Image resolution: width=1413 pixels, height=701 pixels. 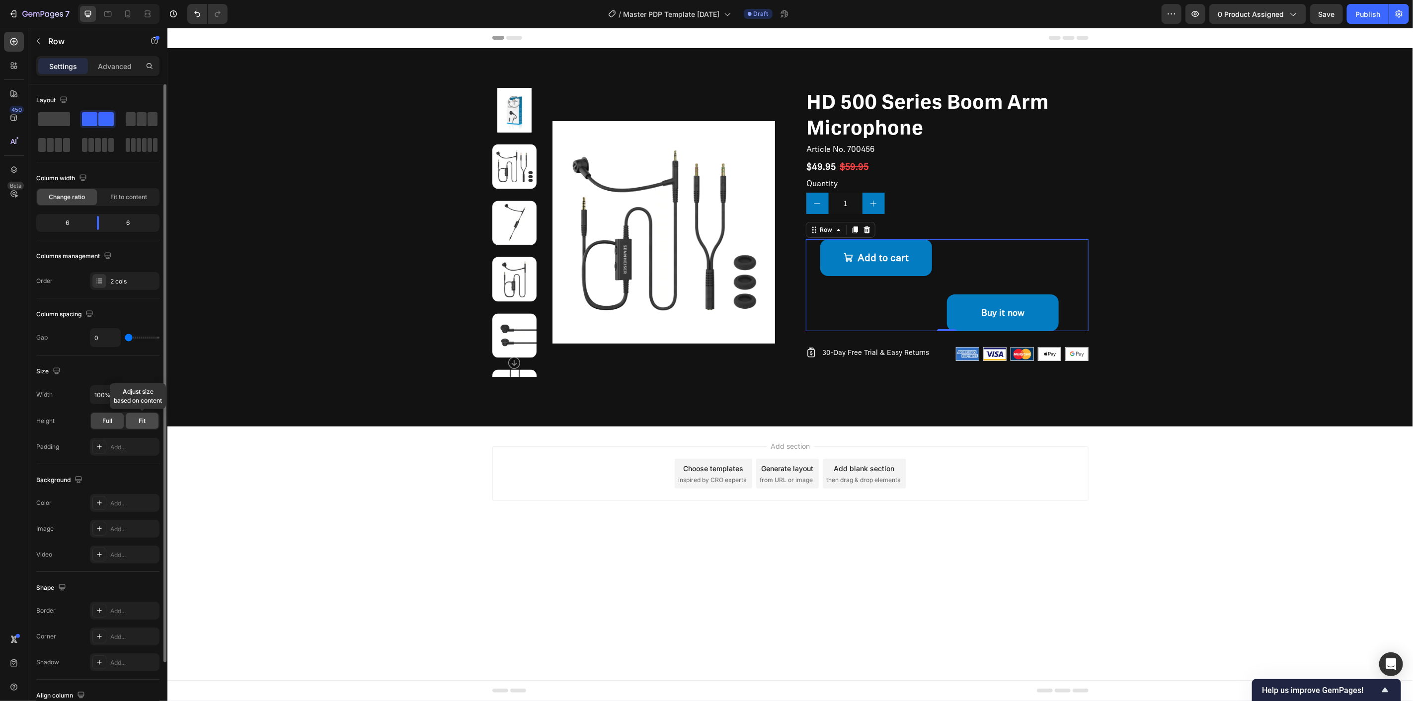 What do you see at coordinates (715, 230) in the screenshot?
I see `p: Add to cart` at bounding box center [715, 230].